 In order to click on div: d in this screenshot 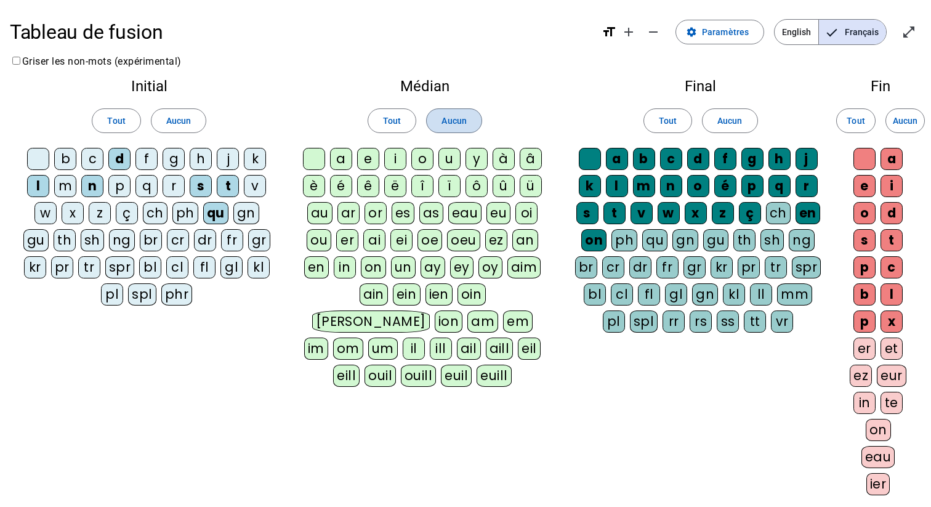, I will do `click(698, 159)`.